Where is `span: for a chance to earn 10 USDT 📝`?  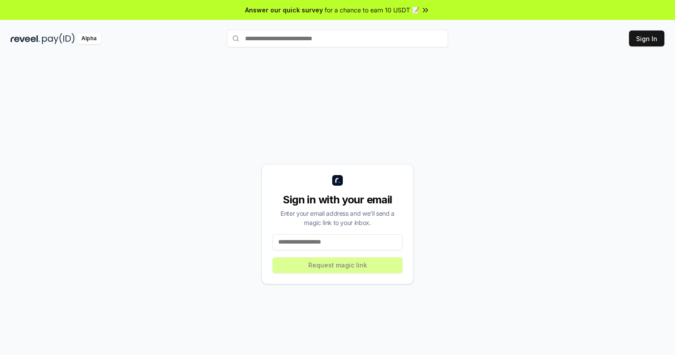 span: for a chance to earn 10 USDT 📝 is located at coordinates (372, 10).